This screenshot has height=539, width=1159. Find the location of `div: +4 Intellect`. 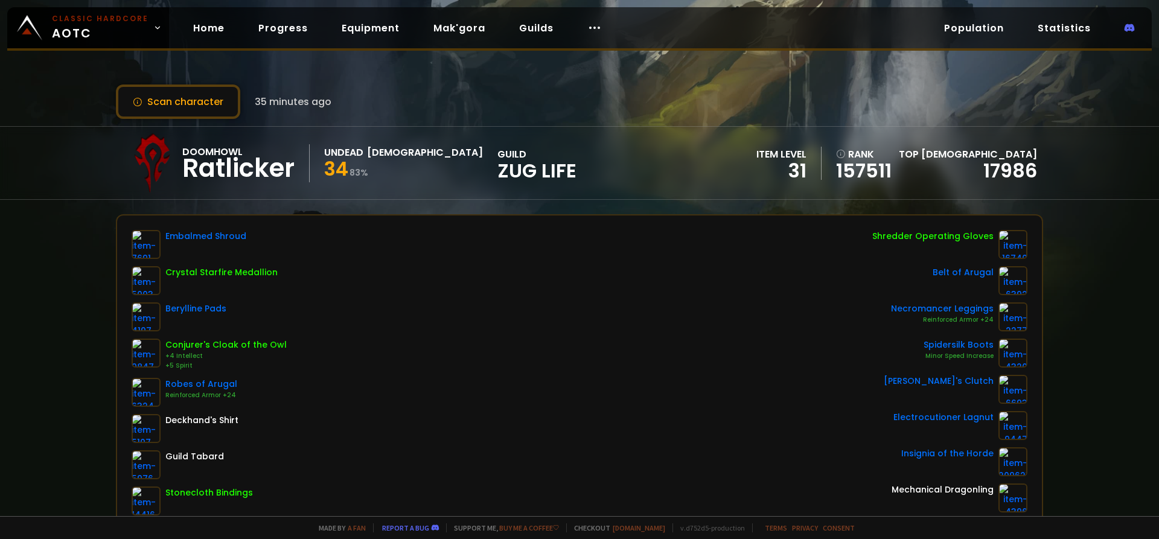

div: +4 Intellect is located at coordinates (226, 356).